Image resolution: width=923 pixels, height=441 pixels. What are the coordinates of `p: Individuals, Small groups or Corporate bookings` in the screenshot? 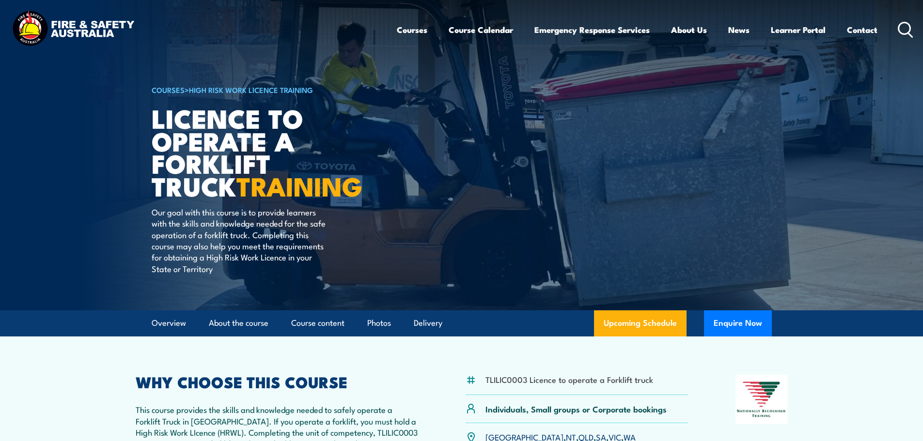 It's located at (576, 409).